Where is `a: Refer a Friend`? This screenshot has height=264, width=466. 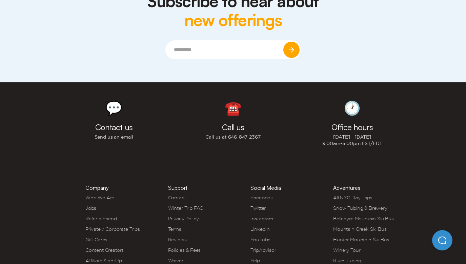 a: Refer a Friend is located at coordinates (101, 219).